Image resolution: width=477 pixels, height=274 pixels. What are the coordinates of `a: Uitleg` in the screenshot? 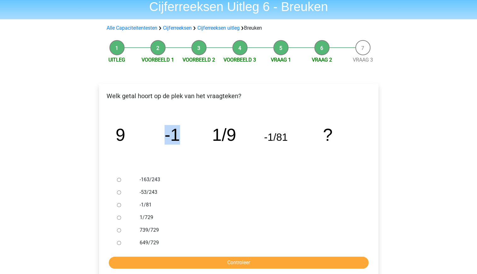 It's located at (117, 60).